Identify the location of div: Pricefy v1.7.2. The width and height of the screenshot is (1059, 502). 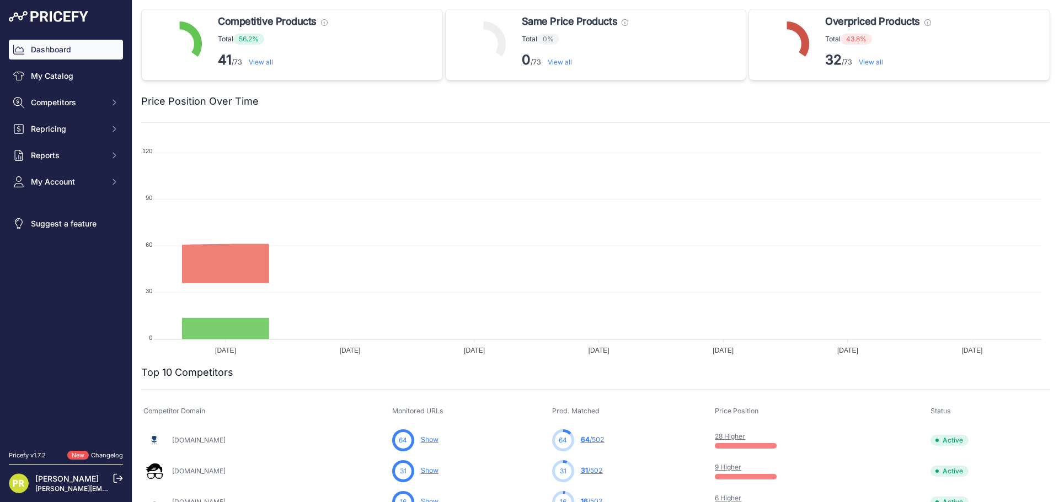
(27, 456).